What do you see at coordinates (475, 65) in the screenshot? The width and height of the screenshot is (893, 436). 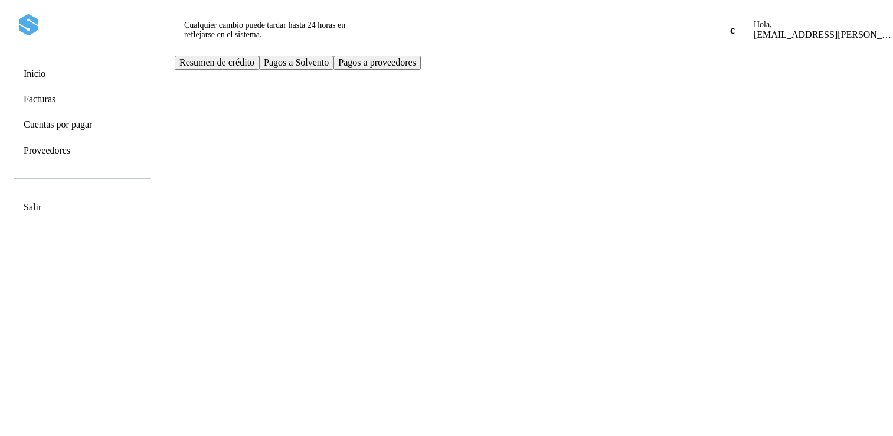 I see `span: Pagos a proveedores` at bounding box center [475, 65].